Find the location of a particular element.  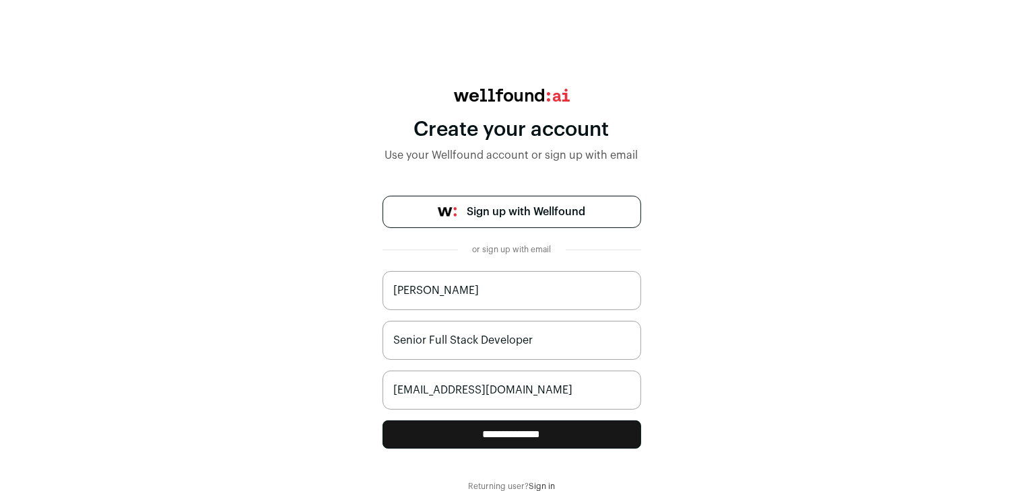

input: Job Title (i.e. CEO, Recruiter) is located at coordinates (512, 341).